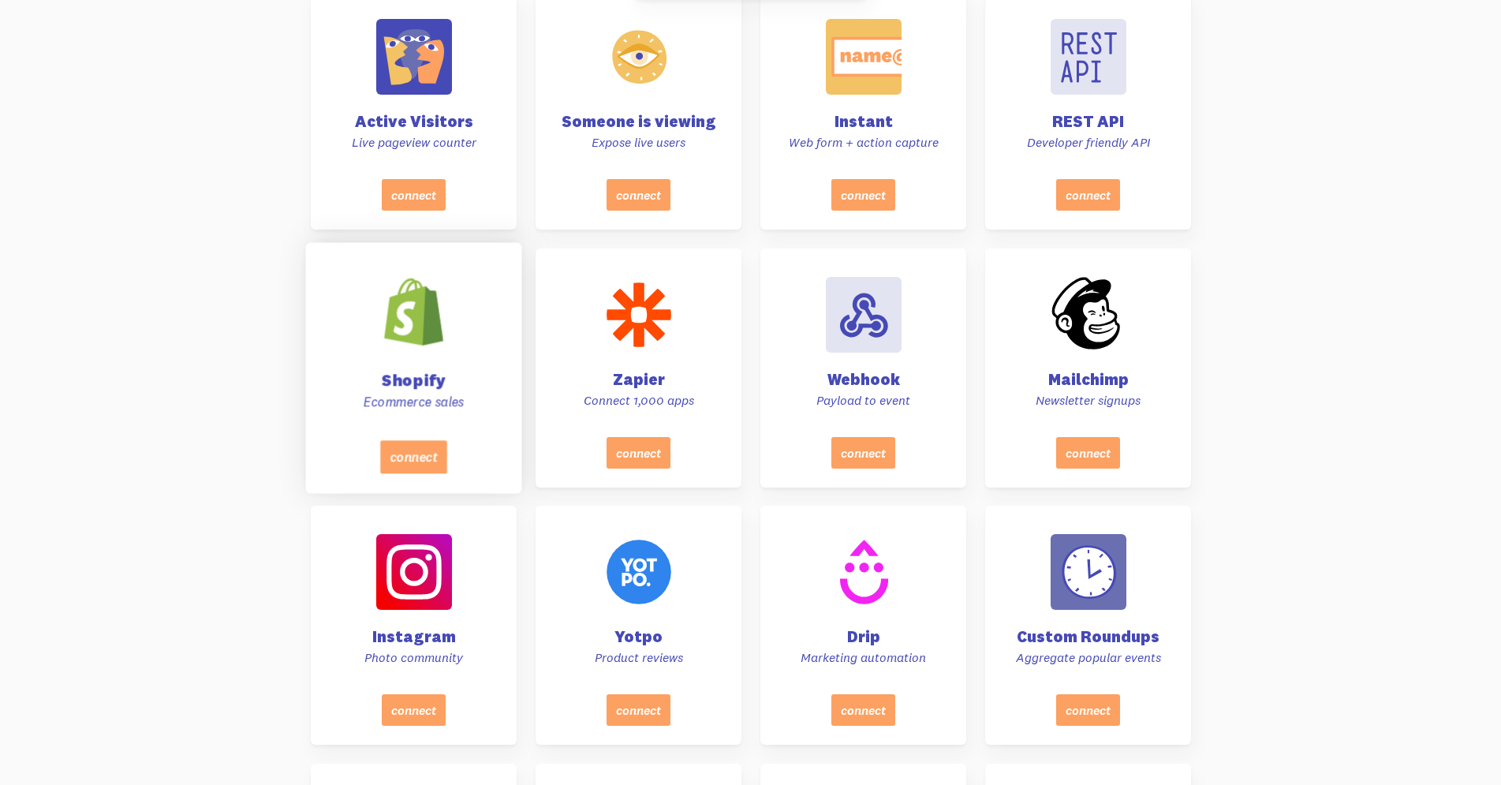 This screenshot has height=785, width=1501. What do you see at coordinates (638, 400) in the screenshot?
I see `p: Connect 1,000 apps` at bounding box center [638, 400].